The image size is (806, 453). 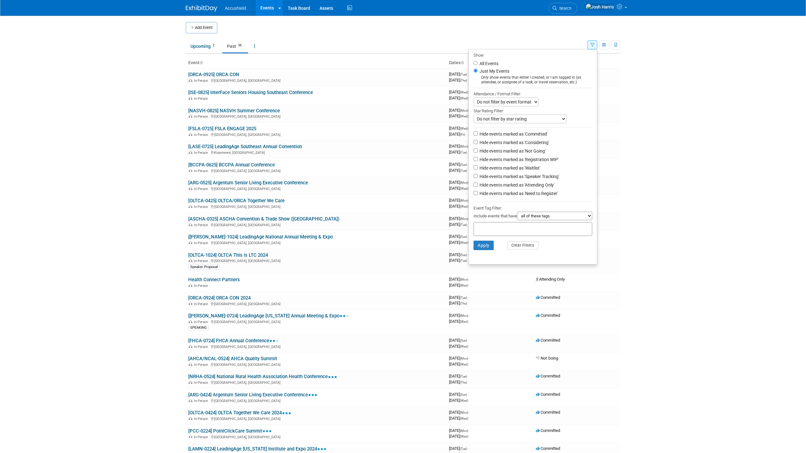 I want to click on div: Show:, so click(x=533, y=55).